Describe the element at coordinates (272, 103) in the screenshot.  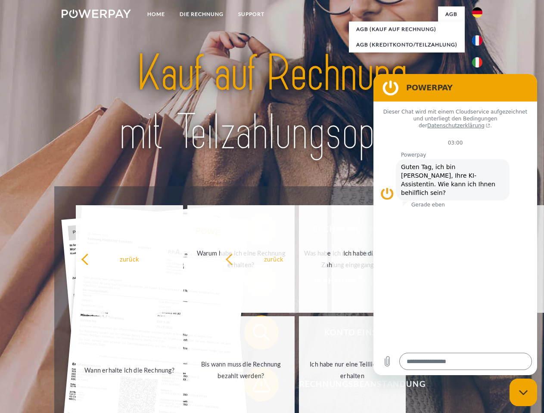
I see `img: title-powerpay_de.svg` at that location.